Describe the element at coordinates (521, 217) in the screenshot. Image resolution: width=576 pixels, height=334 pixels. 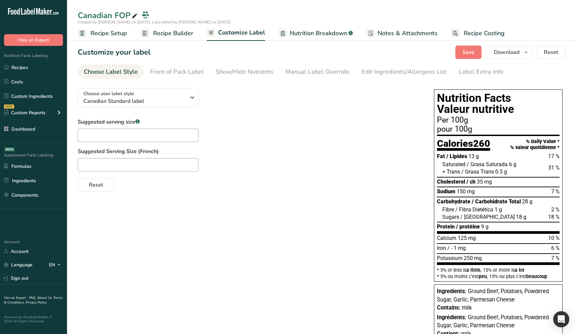
I see `span: 18 g` at that location.